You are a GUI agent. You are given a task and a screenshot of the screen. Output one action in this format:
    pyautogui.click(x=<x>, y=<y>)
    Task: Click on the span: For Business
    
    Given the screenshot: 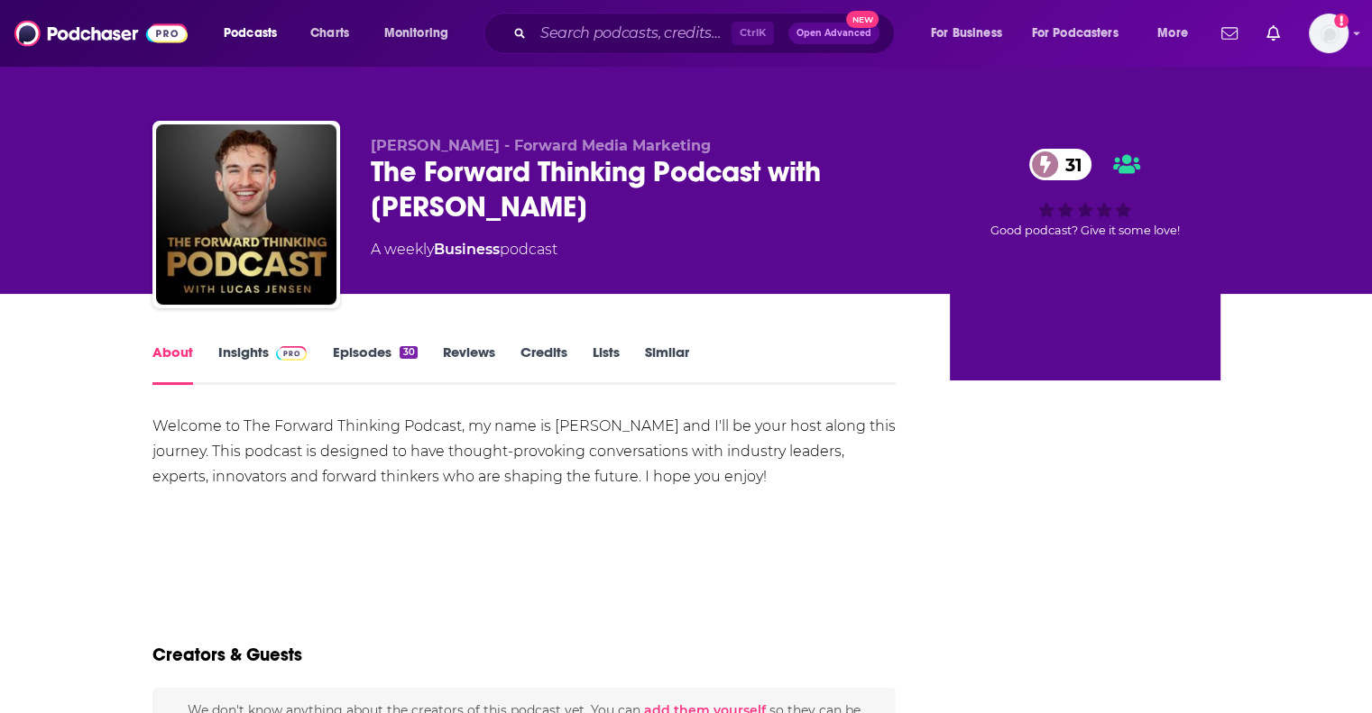 What is the action you would take?
    pyautogui.click(x=966, y=33)
    